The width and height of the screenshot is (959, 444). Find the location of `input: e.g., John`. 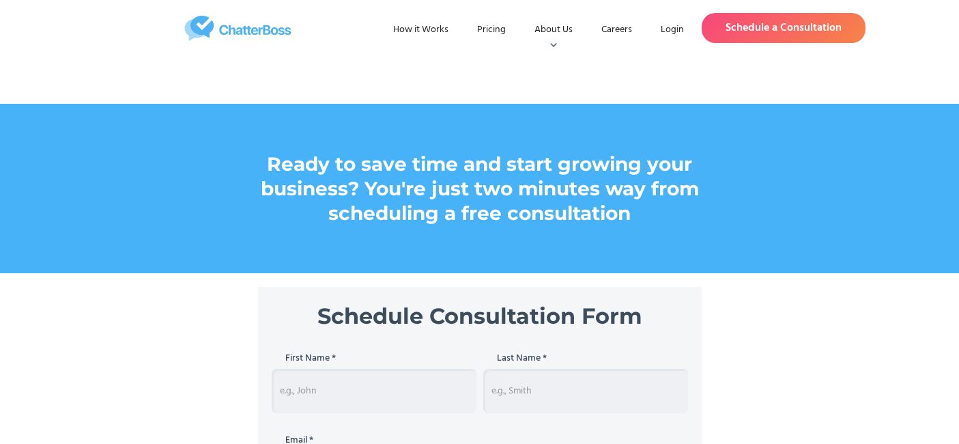

input: e.g., John is located at coordinates (374, 391).